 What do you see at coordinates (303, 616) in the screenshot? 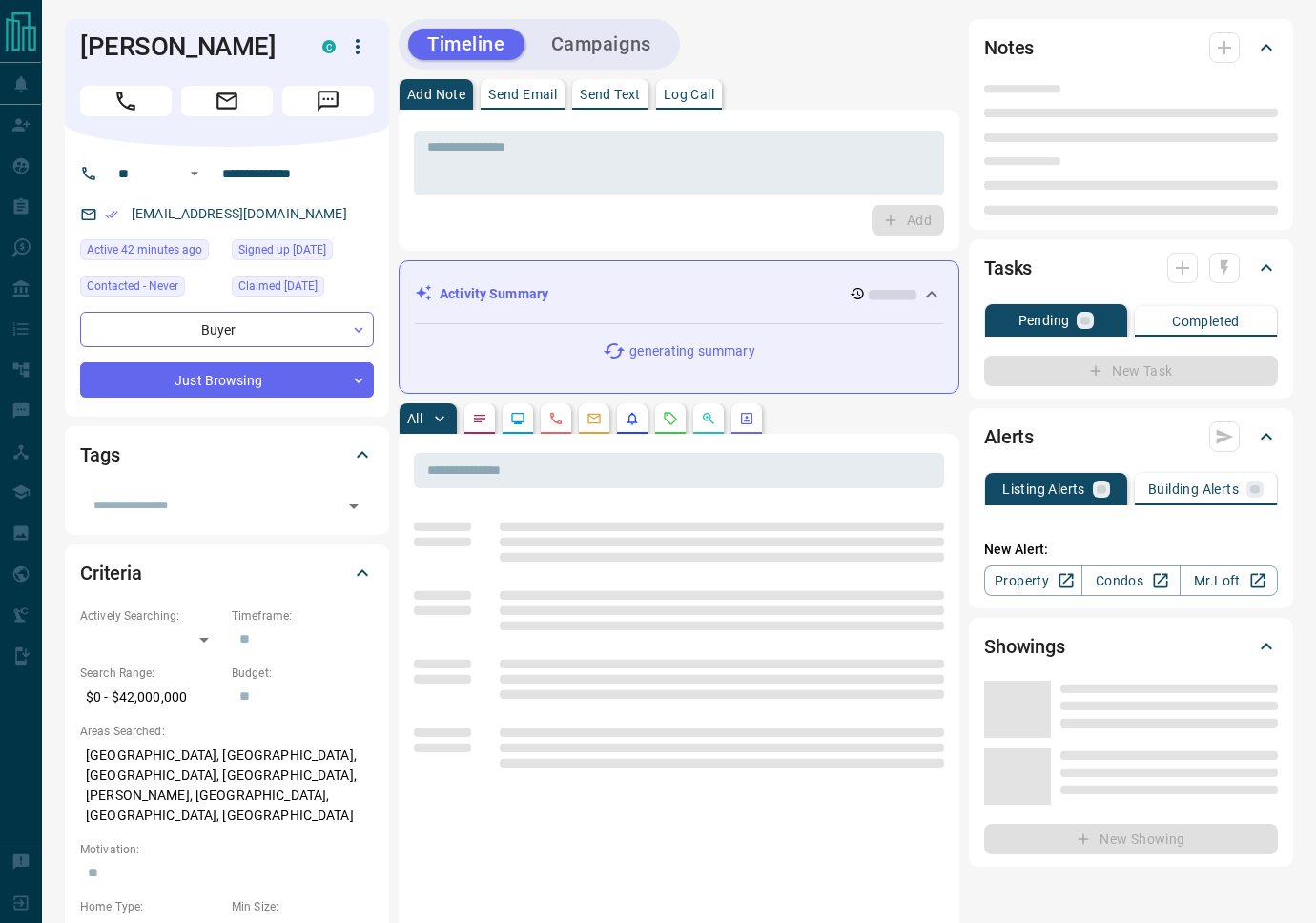
I see `p: Timeframe:` at bounding box center [303, 616].